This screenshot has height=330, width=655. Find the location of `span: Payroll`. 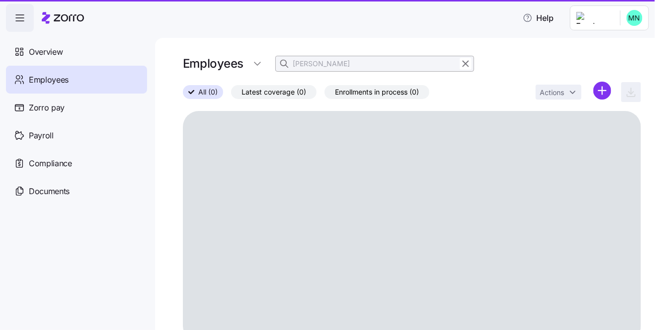

span: Payroll is located at coordinates (41, 135).